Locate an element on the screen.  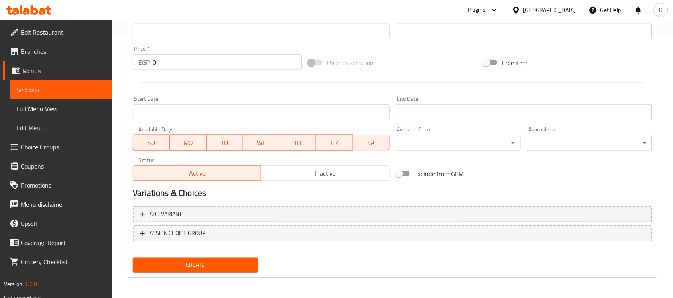
span: Edit Menu is located at coordinates (61, 128).